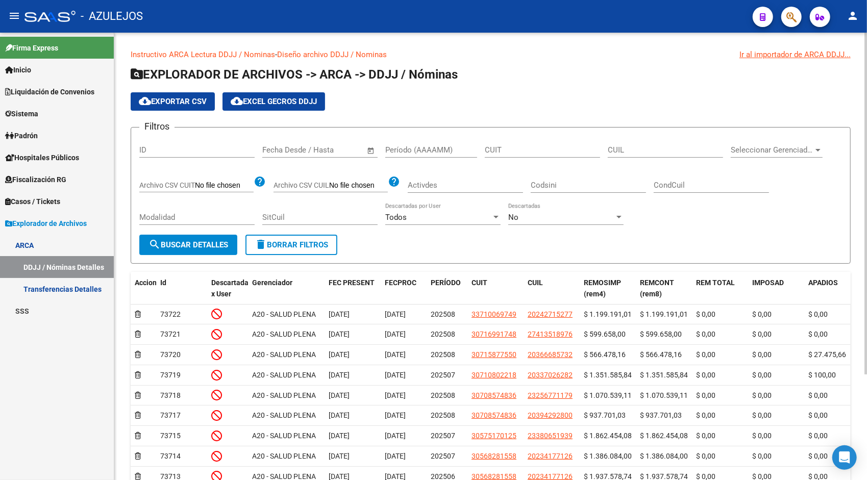 This screenshot has height=480, width=867. I want to click on span: 73720, so click(171, 355).